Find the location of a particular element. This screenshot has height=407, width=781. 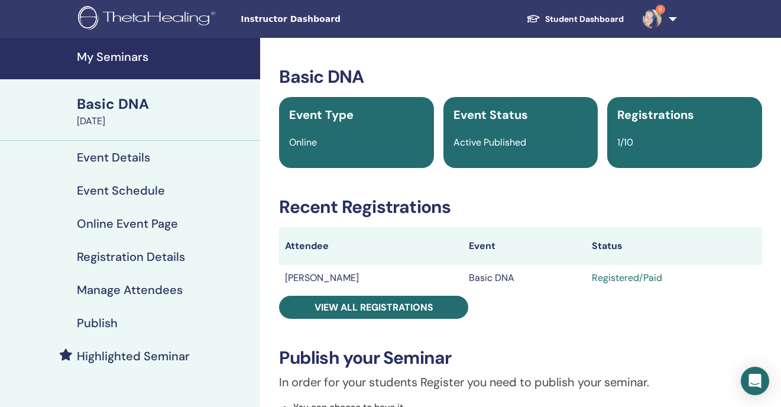

span: 6 is located at coordinates (661, 9).